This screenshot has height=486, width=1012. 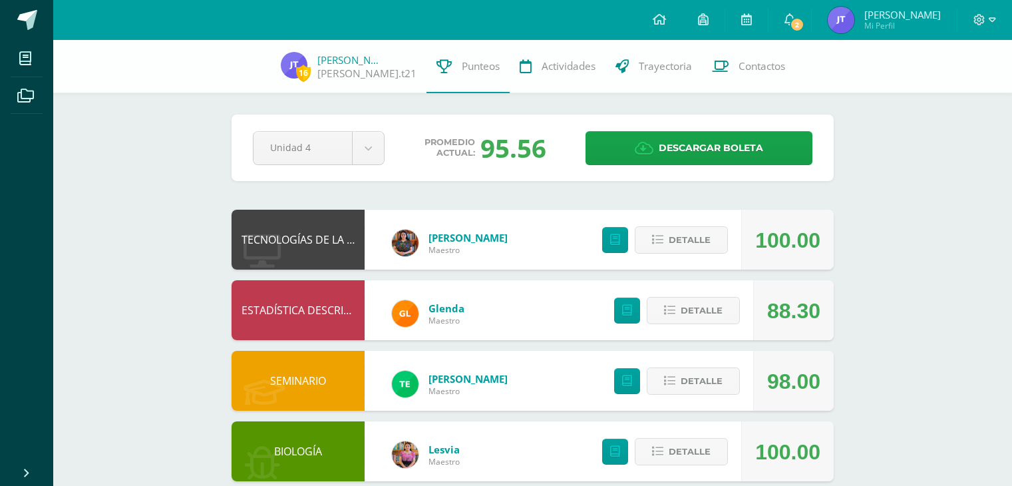 What do you see at coordinates (749, 67) in the screenshot?
I see `a: Contactos` at bounding box center [749, 67].